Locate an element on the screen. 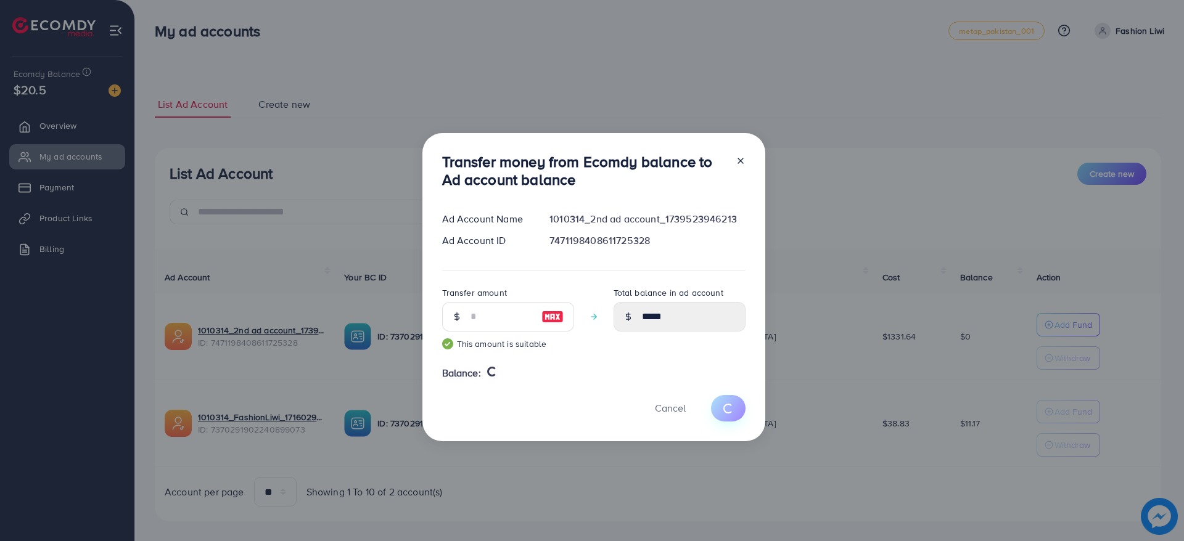  div: 1010314_2nd ad account_1739523946213 is located at coordinates (647, 219).